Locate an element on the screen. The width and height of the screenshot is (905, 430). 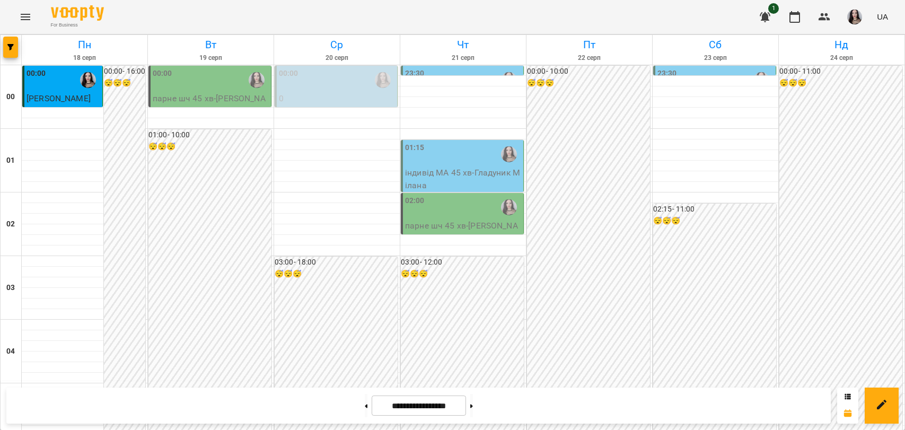
h6: 02 is located at coordinates (11, 224).